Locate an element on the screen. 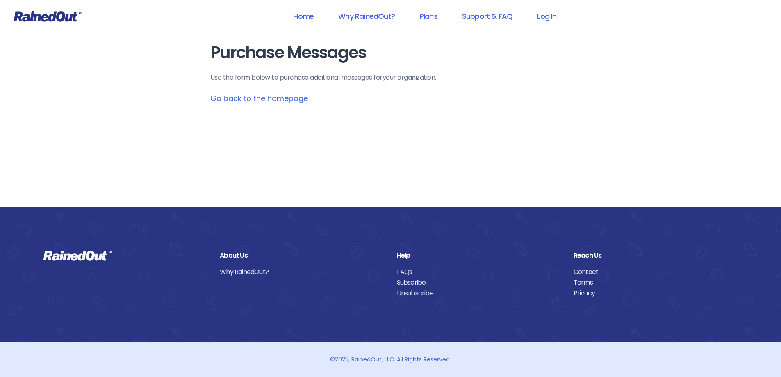  p: Use the form below to purchase additional messages for your organization . is located at coordinates (391, 77).